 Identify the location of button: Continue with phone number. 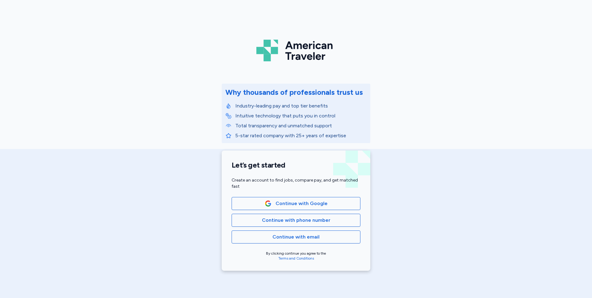
(296, 220).